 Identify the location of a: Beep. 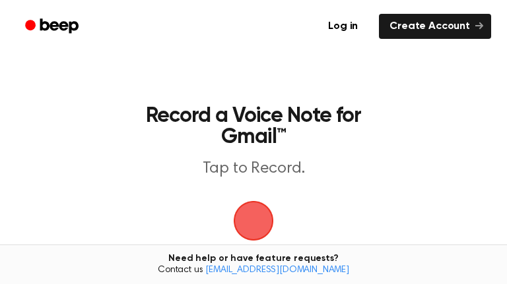
(53, 26).